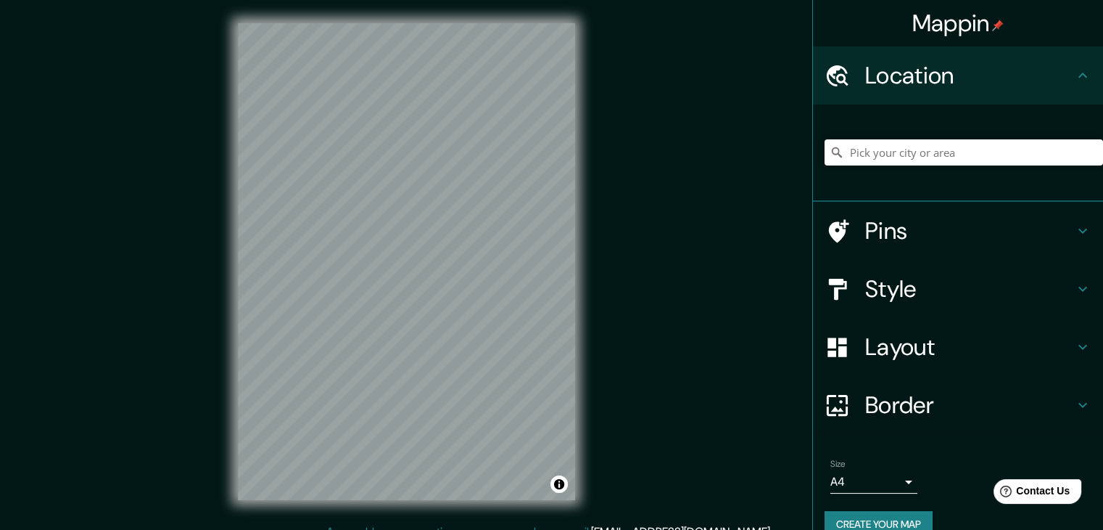 This screenshot has width=1103, height=530. What do you see at coordinates (970, 231) in the screenshot?
I see `h4: Pins` at bounding box center [970, 231].